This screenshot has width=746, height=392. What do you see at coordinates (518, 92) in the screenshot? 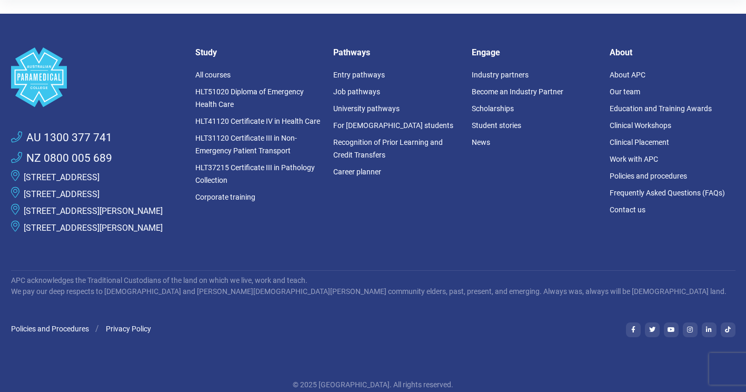
I see `a: Become an Industry Partner` at bounding box center [518, 92].